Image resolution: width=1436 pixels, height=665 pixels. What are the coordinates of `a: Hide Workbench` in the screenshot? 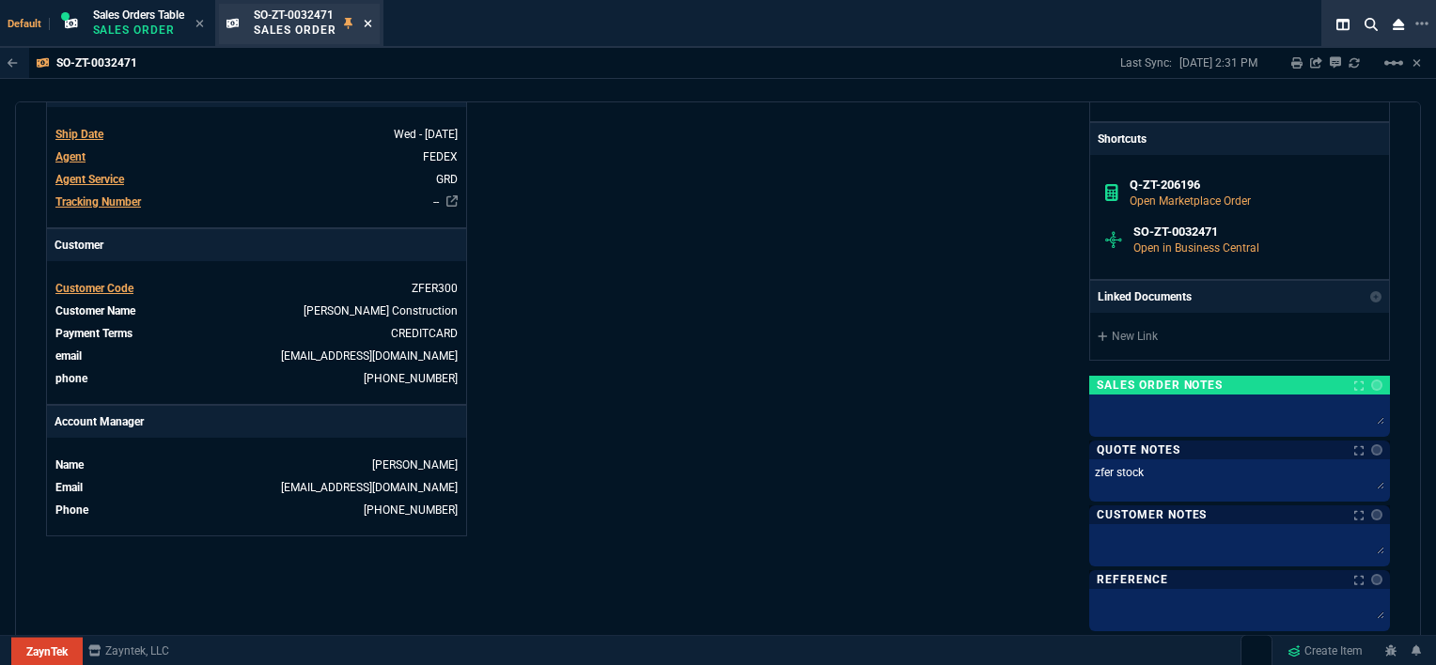 It's located at (1416, 63).